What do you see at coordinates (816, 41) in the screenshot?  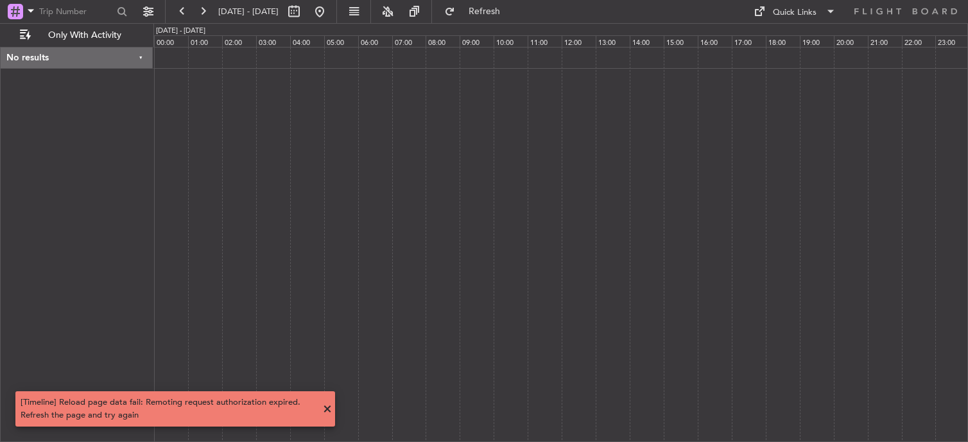 I see `div: 19:00` at bounding box center [816, 41].